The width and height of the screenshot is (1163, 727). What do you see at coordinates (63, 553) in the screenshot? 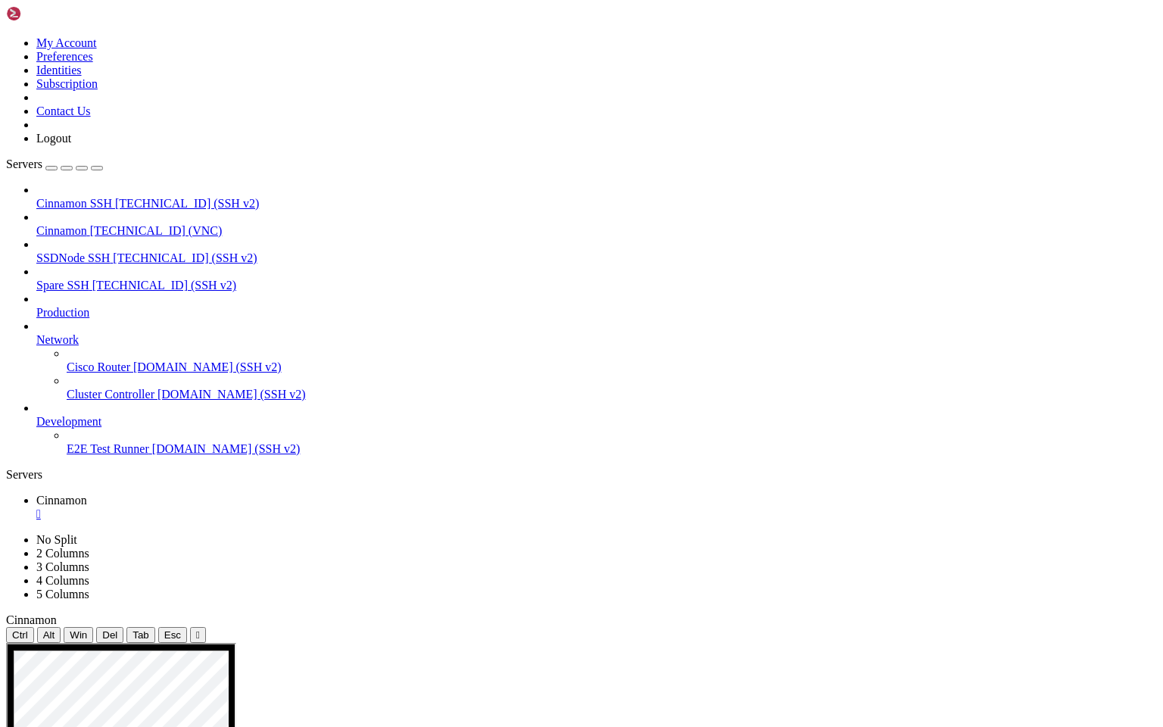
I see `a: 2 Columns` at bounding box center [63, 553].